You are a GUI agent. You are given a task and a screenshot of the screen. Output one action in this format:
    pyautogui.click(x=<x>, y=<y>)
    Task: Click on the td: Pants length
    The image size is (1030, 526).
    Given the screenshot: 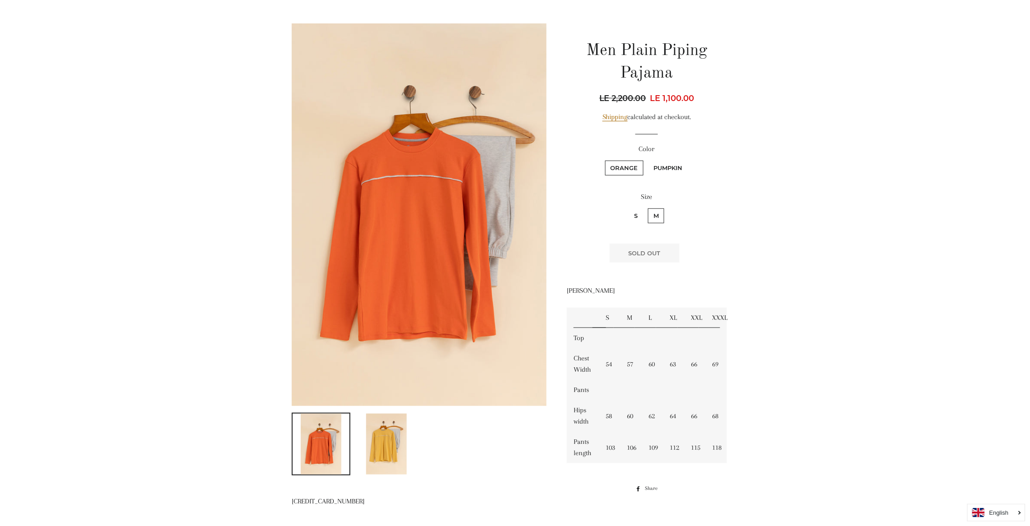 What is the action you would take?
    pyautogui.click(x=583, y=447)
    